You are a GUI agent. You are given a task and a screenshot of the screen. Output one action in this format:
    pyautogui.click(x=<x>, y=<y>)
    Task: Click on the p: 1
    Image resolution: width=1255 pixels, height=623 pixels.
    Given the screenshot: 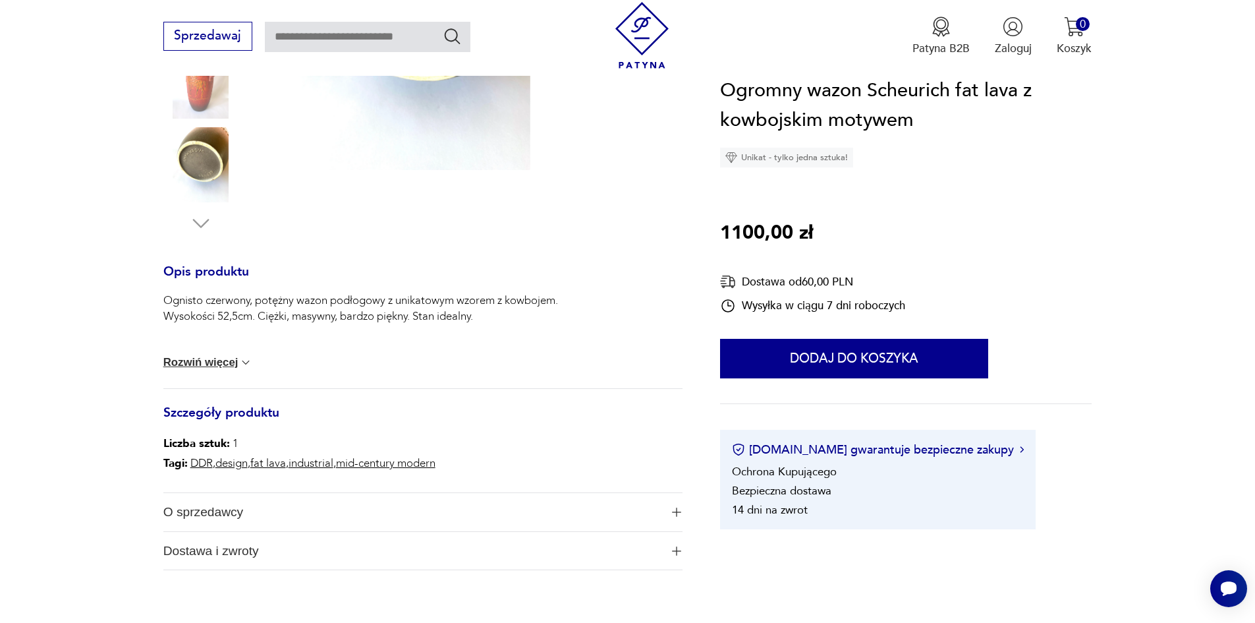 What is the action you would take?
    pyautogui.click(x=299, y=443)
    